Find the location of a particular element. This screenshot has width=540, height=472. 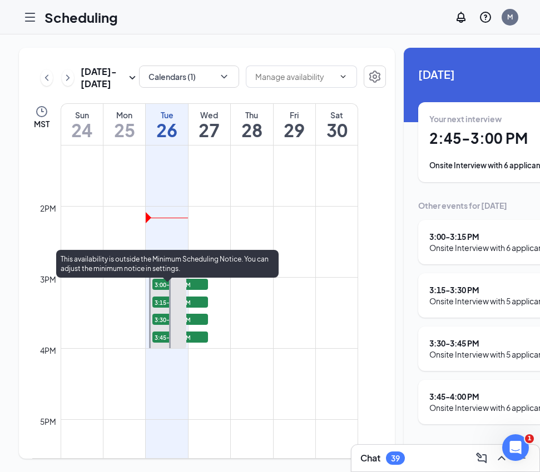

span: 1 is located at coordinates (529, 439).